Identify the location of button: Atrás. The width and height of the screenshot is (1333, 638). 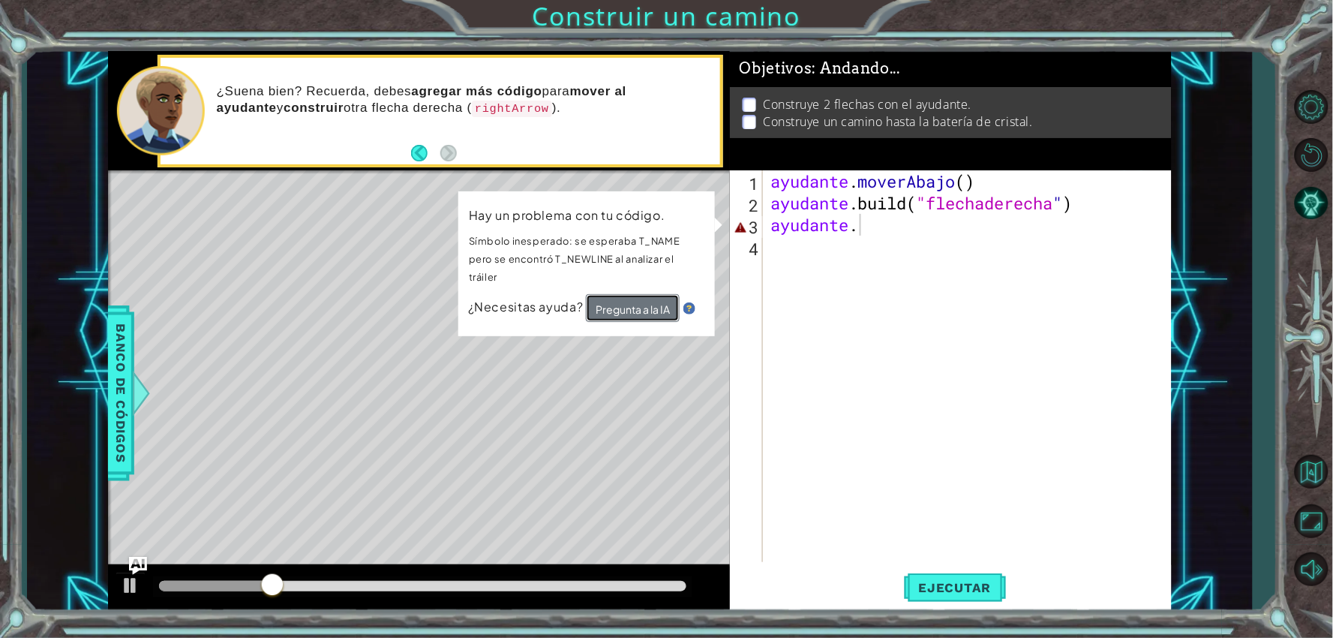
(425, 153).